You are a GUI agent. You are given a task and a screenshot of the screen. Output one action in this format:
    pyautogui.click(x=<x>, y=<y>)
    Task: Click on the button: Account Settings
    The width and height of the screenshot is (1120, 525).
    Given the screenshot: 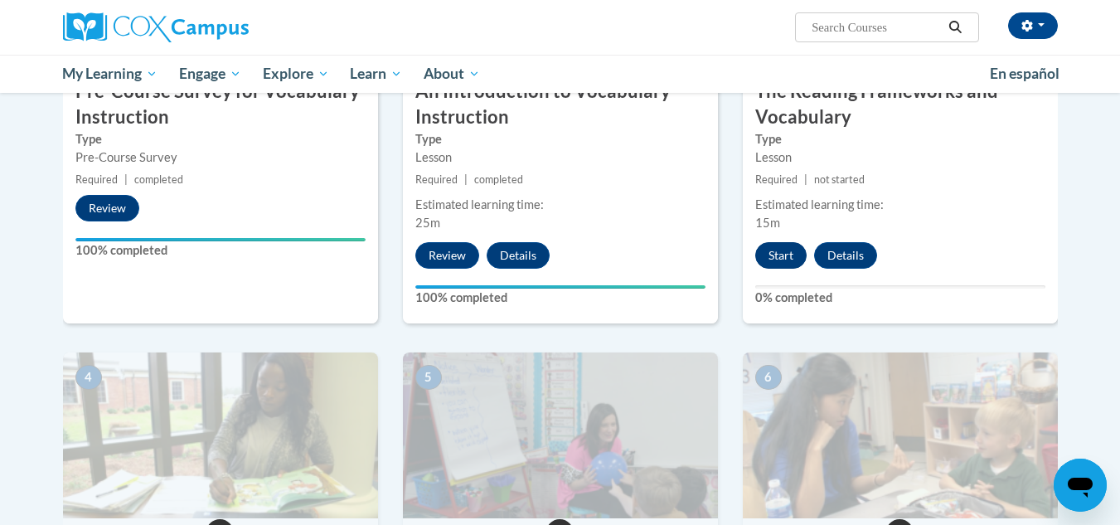 What is the action you would take?
    pyautogui.click(x=1033, y=26)
    